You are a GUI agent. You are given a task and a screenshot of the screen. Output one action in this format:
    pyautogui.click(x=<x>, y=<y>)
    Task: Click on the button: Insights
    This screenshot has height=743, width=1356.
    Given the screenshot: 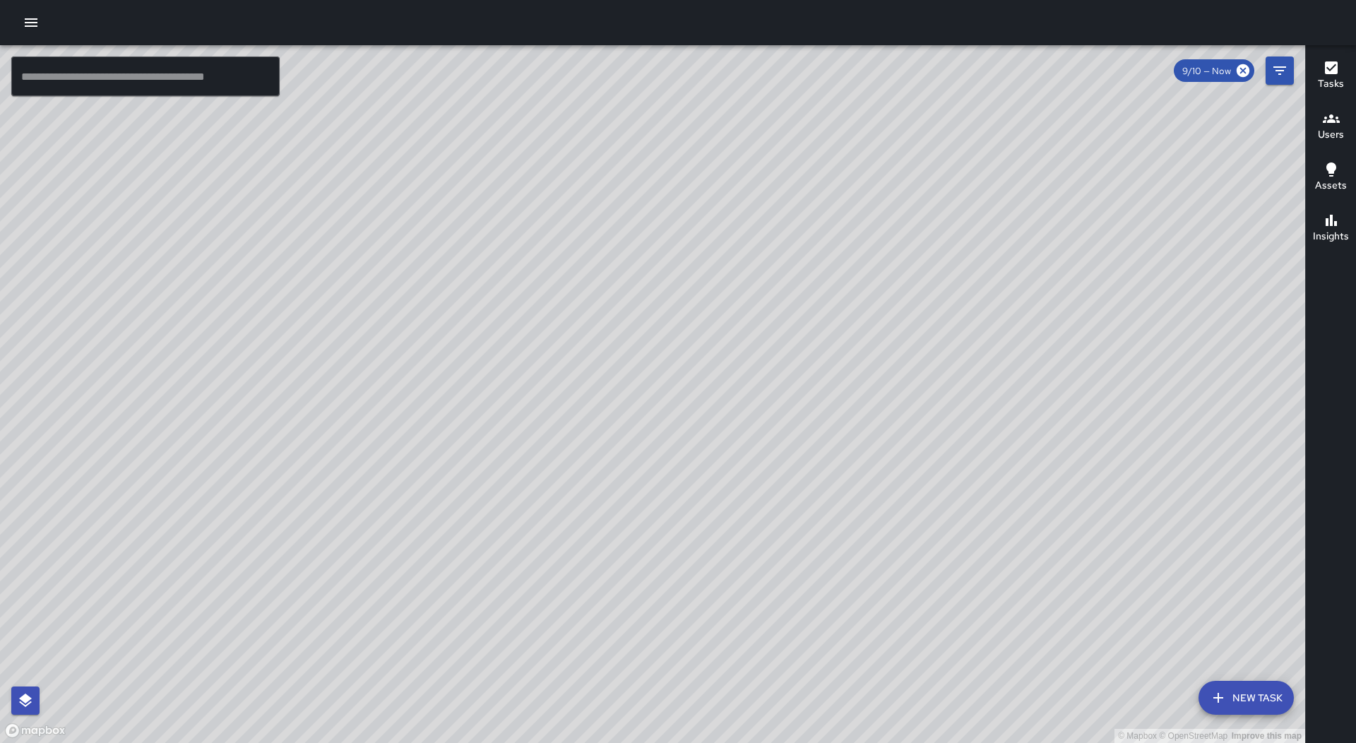 What is the action you would take?
    pyautogui.click(x=1330, y=229)
    